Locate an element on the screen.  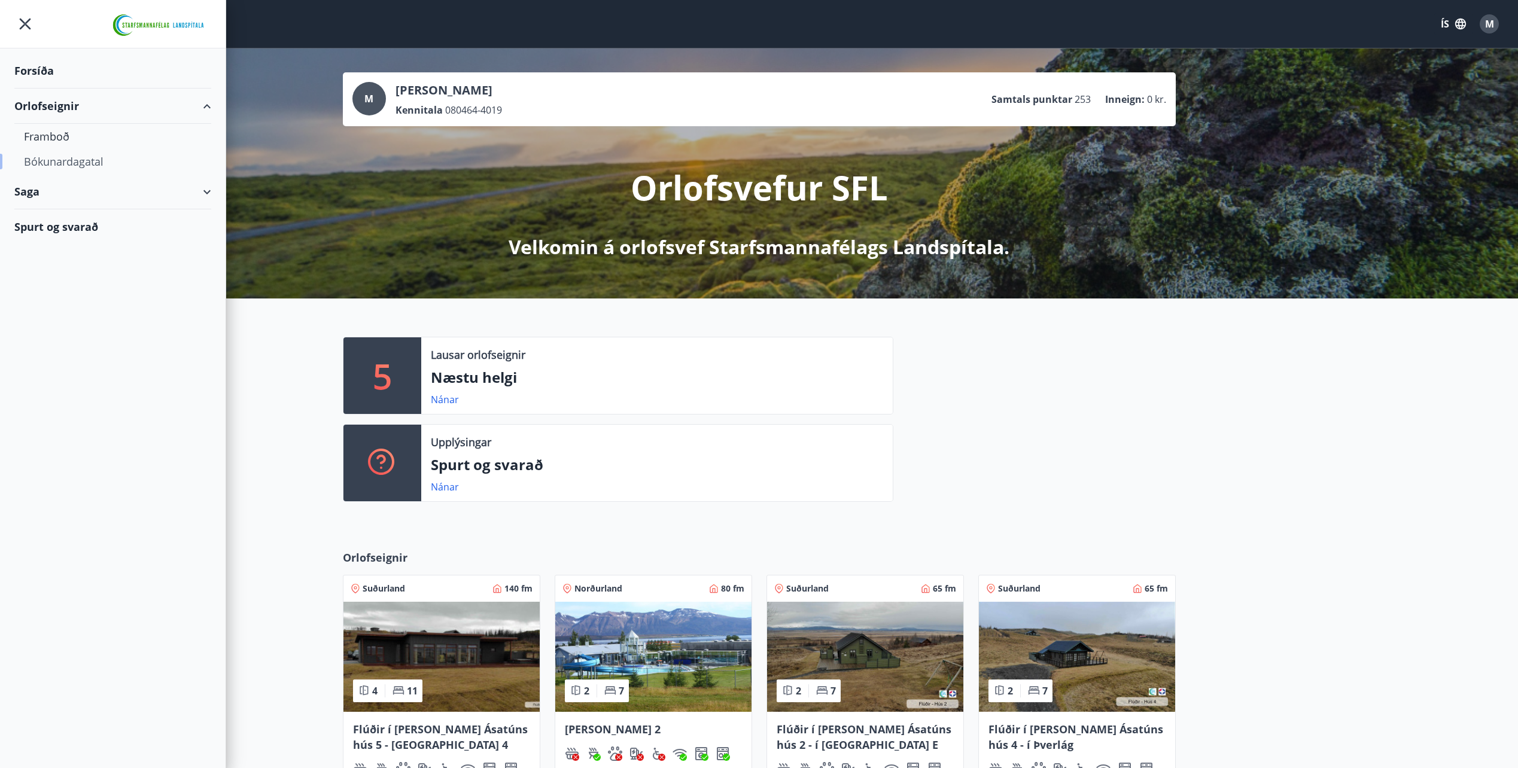
span: Orlofseignir is located at coordinates (375, 558).